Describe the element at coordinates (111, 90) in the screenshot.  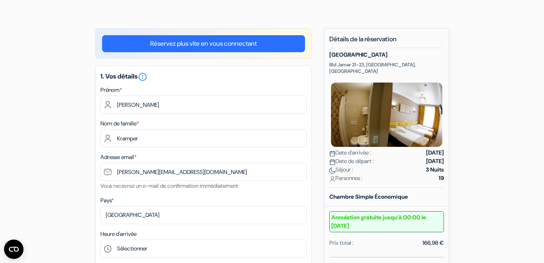
I see `label: Prénom` at that location.